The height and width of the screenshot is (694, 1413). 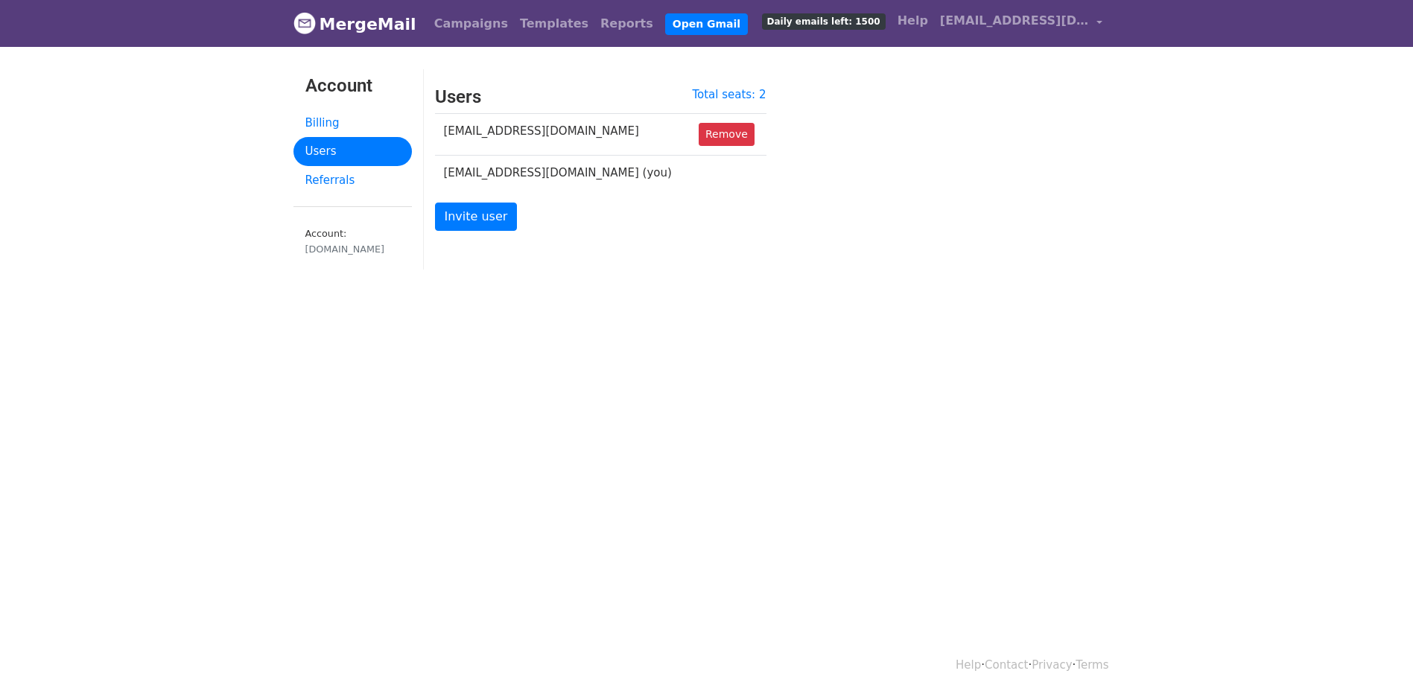 I want to click on a: Invite user, so click(x=476, y=217).